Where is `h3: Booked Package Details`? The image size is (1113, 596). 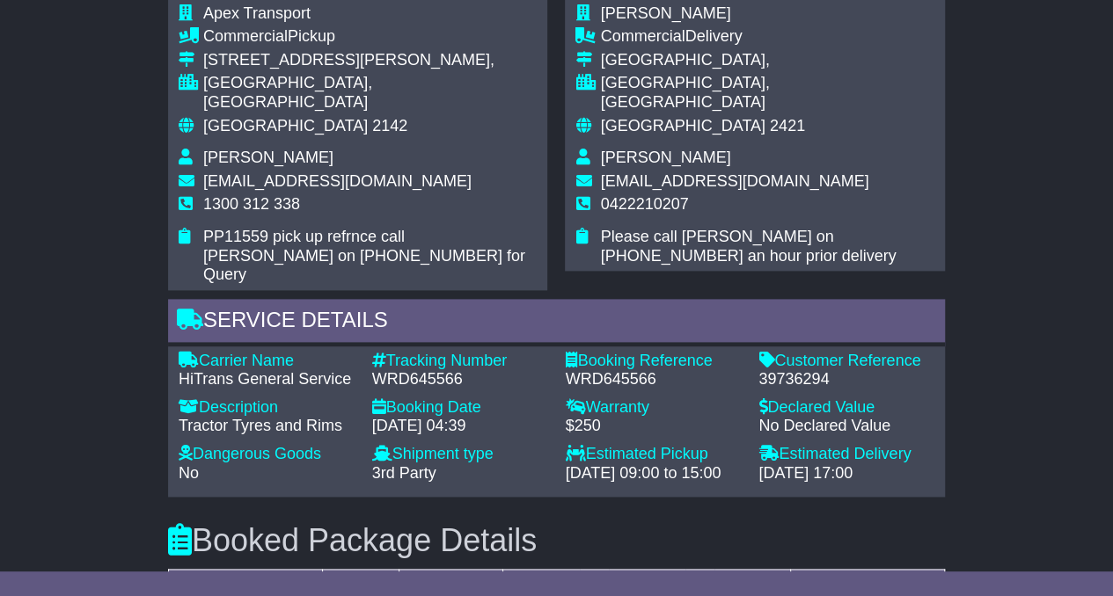 h3: Booked Package Details is located at coordinates (556, 541).